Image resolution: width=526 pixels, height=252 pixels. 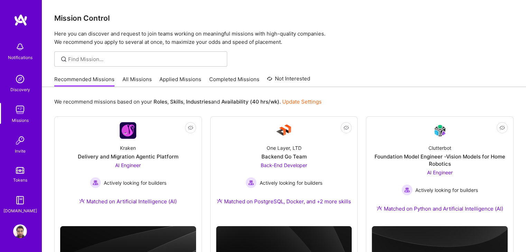 What do you see at coordinates (20, 232) in the screenshot?
I see `a: User Avatar` at bounding box center [20, 232].